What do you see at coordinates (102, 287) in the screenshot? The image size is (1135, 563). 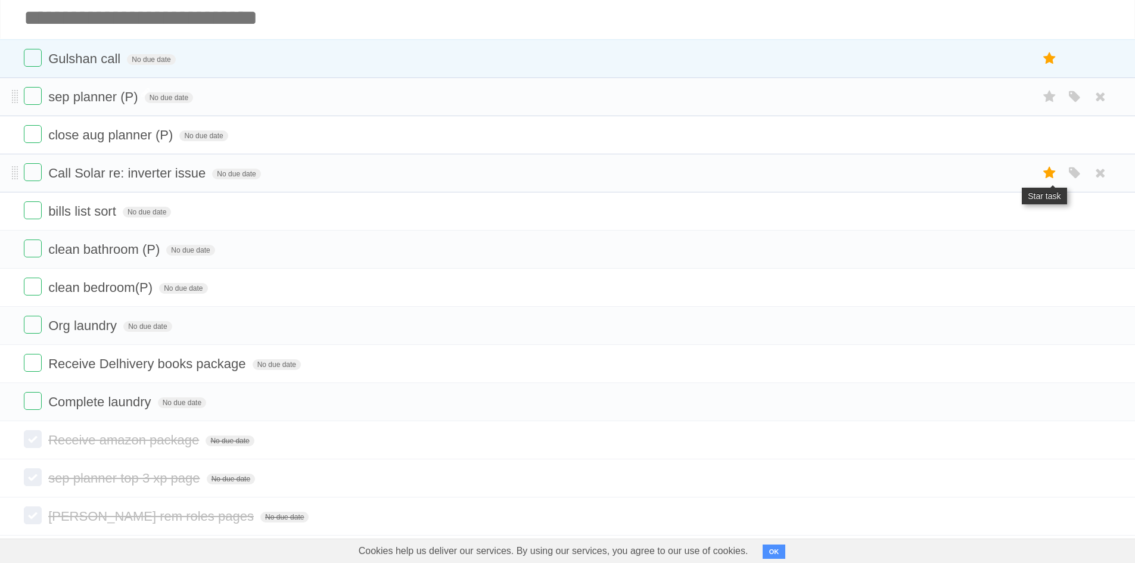 I see `span: clean bedroom(P)` at bounding box center [102, 287].